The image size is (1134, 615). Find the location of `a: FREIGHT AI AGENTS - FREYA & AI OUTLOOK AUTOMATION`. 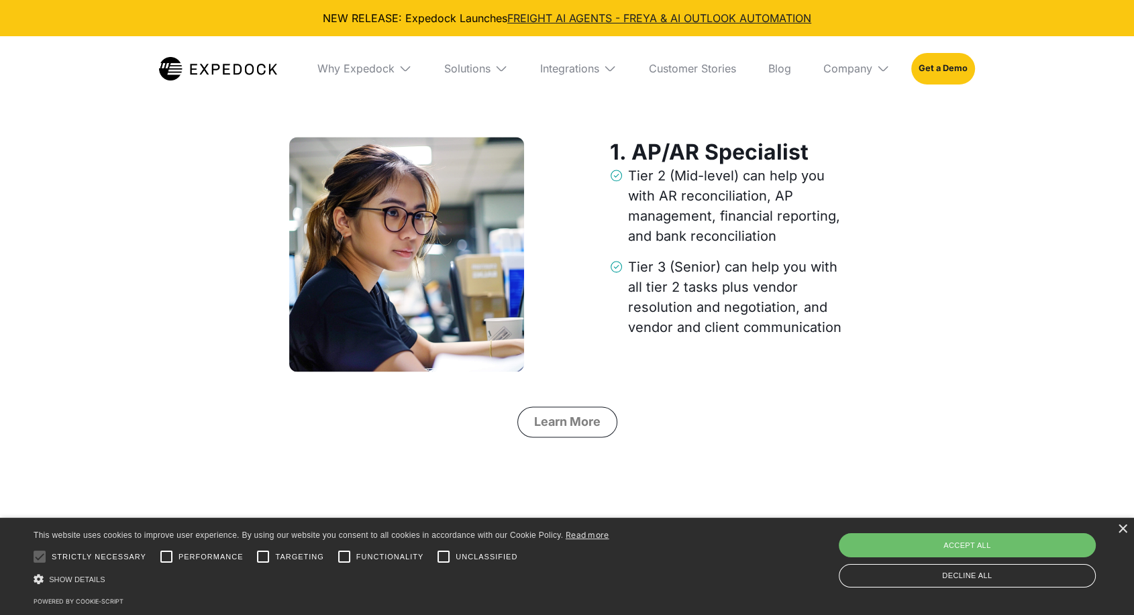

a: FREIGHT AI AGENTS - FREYA & AI OUTLOOK AUTOMATION is located at coordinates (659, 18).